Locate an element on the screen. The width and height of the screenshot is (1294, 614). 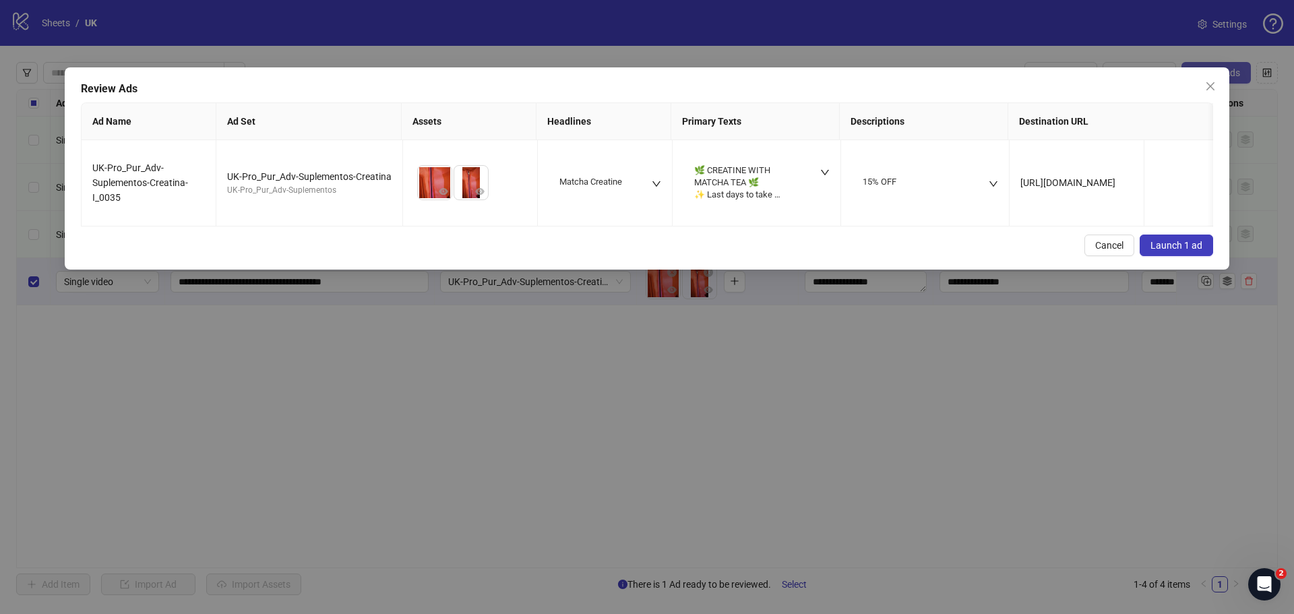
th: Headlines is located at coordinates (604, 121).